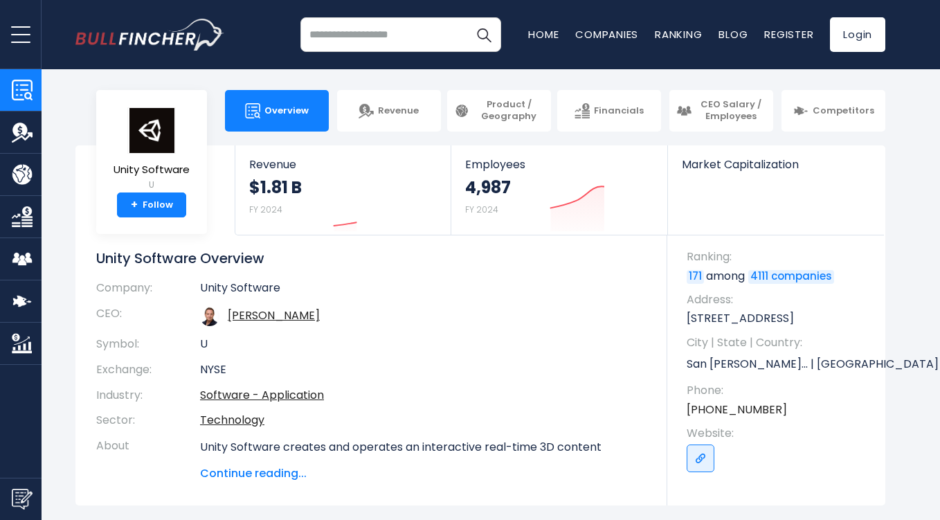  What do you see at coordinates (148, 420) in the screenshot?
I see `th: Sector:` at bounding box center [148, 420].